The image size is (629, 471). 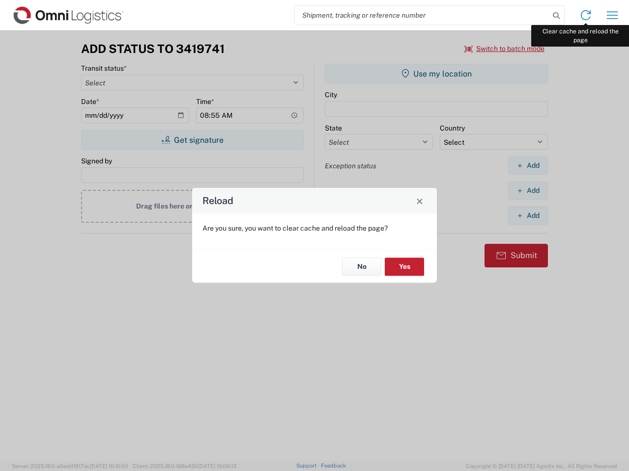 What do you see at coordinates (361, 267) in the screenshot?
I see `button: No` at bounding box center [361, 267].